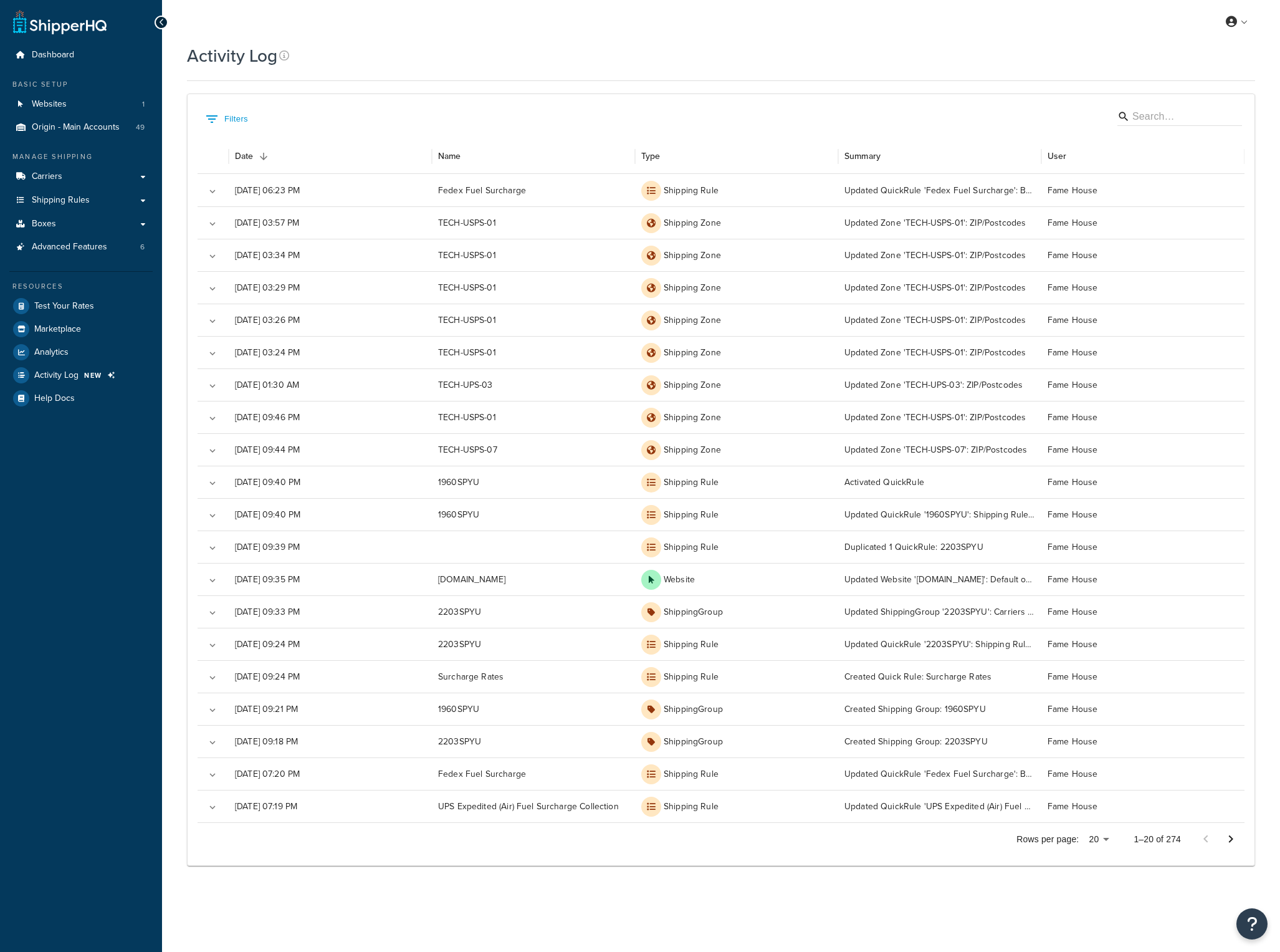 This screenshot has height=952, width=1280. What do you see at coordinates (81, 224) in the screenshot?
I see `a: Boxes` at bounding box center [81, 224].